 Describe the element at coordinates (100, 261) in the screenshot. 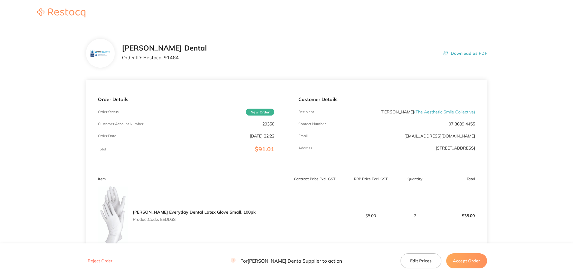

I see `button: Reject Order` at that location.